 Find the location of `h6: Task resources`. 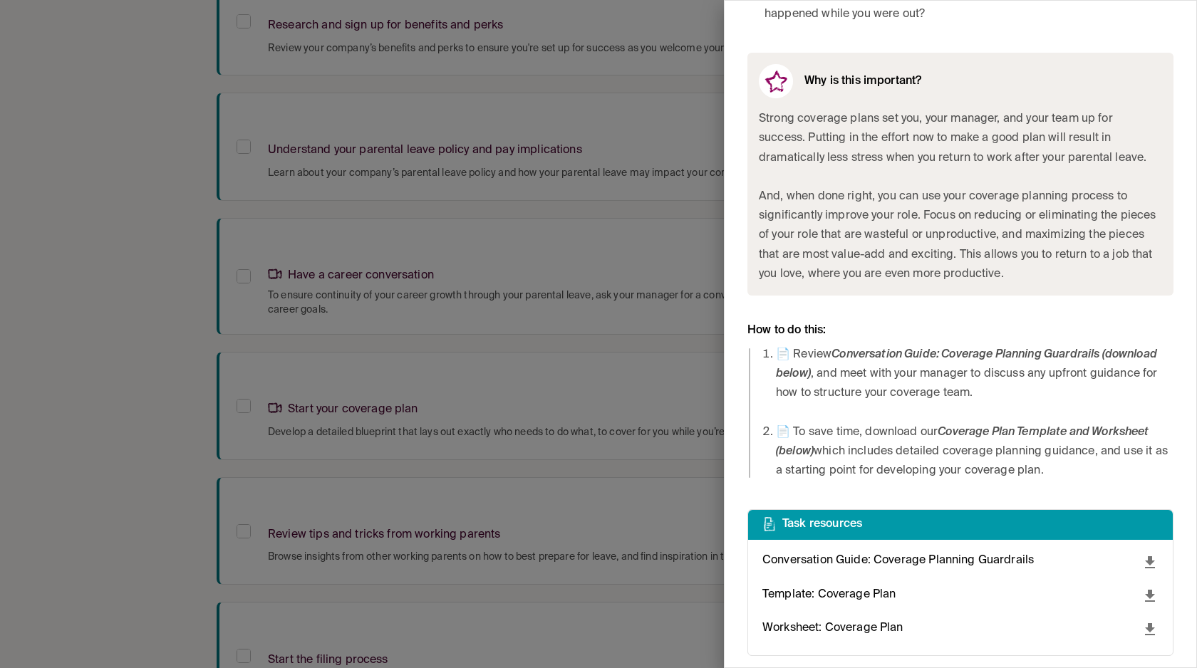

h6: Task resources is located at coordinates (822, 524).